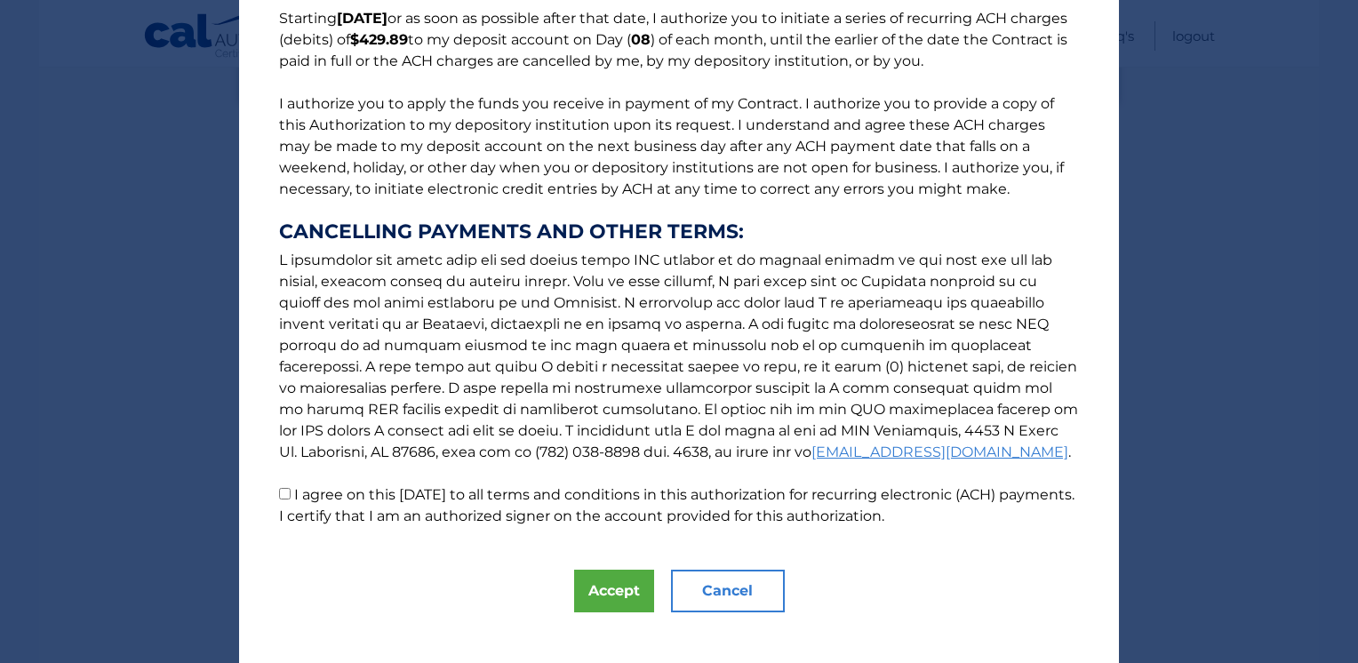 The width and height of the screenshot is (1358, 663). I want to click on button: Cancel, so click(728, 591).